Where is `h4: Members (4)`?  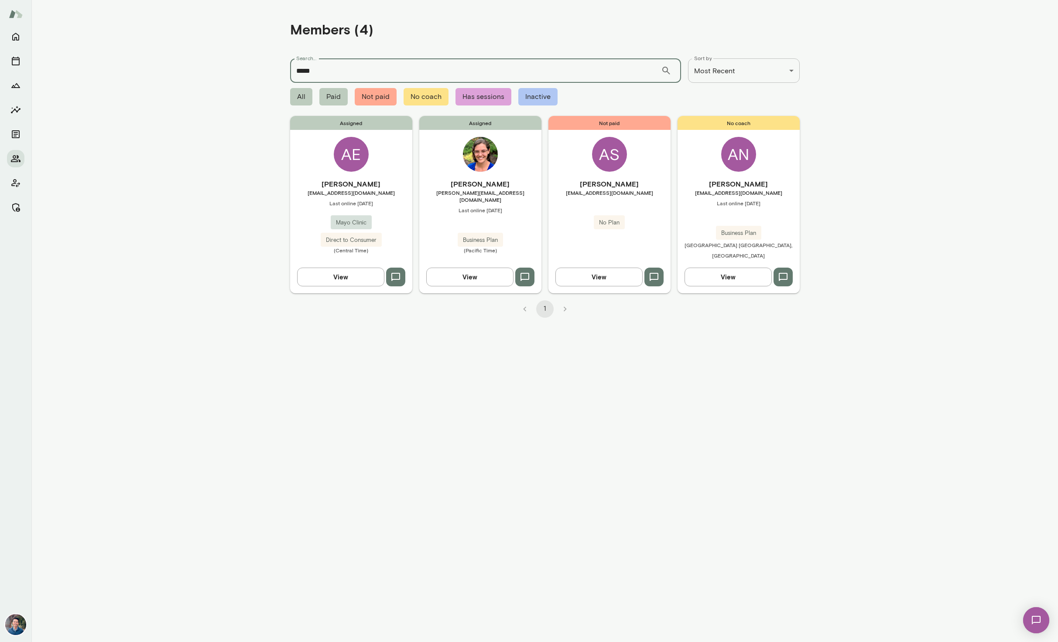 h4: Members (4) is located at coordinates (331, 29).